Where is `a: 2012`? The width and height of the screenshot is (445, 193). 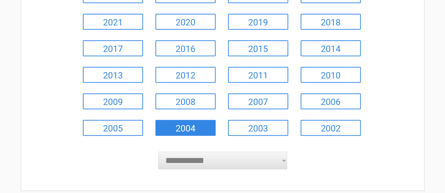
a: 2012 is located at coordinates (186, 75).